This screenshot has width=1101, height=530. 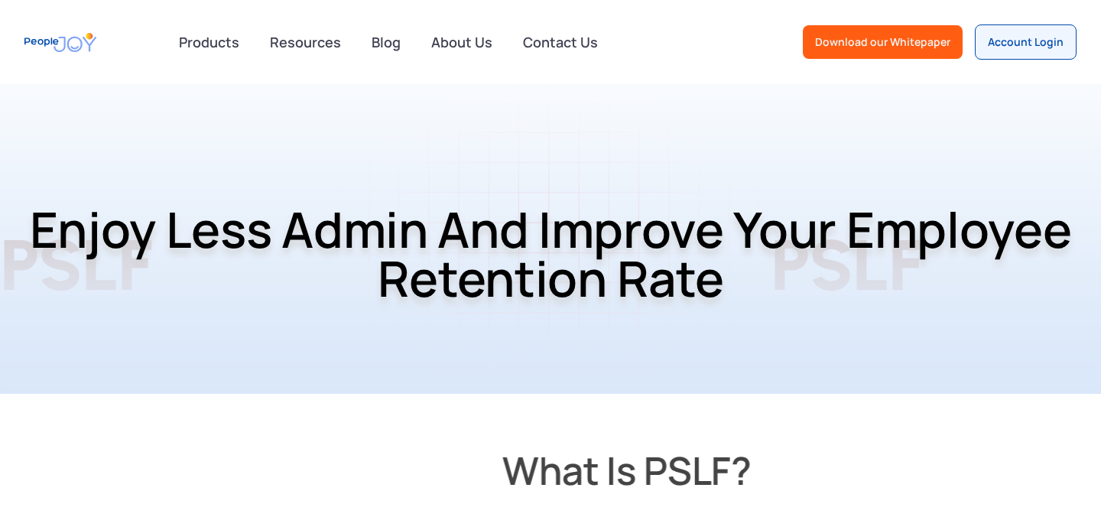 What do you see at coordinates (386, 42) in the screenshot?
I see `a: Blog` at bounding box center [386, 42].